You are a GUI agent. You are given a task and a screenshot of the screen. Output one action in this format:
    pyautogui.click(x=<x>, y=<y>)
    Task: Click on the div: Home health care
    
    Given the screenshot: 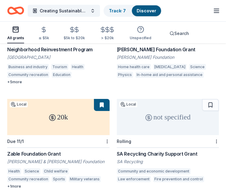 What is the action you would take?
    pyautogui.click(x=134, y=67)
    